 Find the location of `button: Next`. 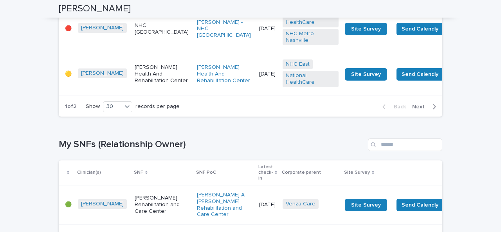

button: Next is located at coordinates (426, 107).